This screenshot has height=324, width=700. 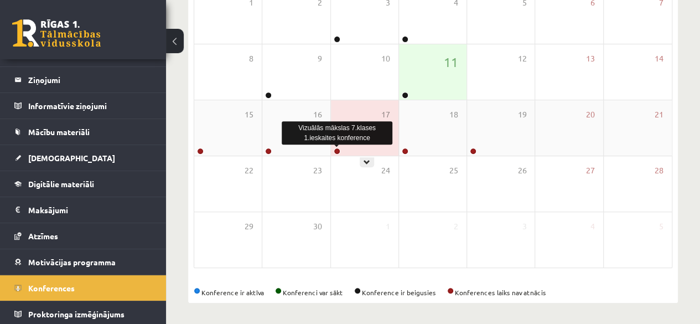 I want to click on a: Ziņojumi, so click(x=83, y=80).